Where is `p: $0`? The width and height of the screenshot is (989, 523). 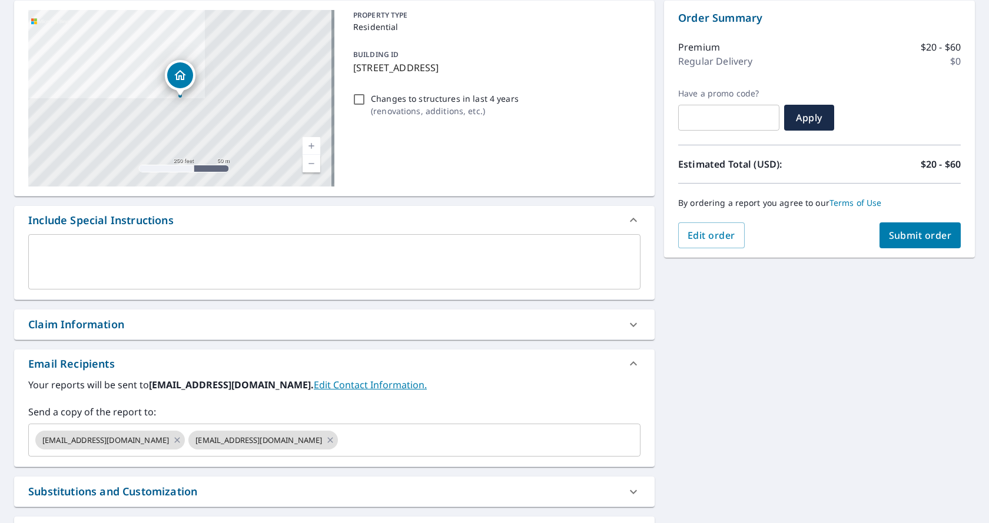 p: $0 is located at coordinates (955, 61).